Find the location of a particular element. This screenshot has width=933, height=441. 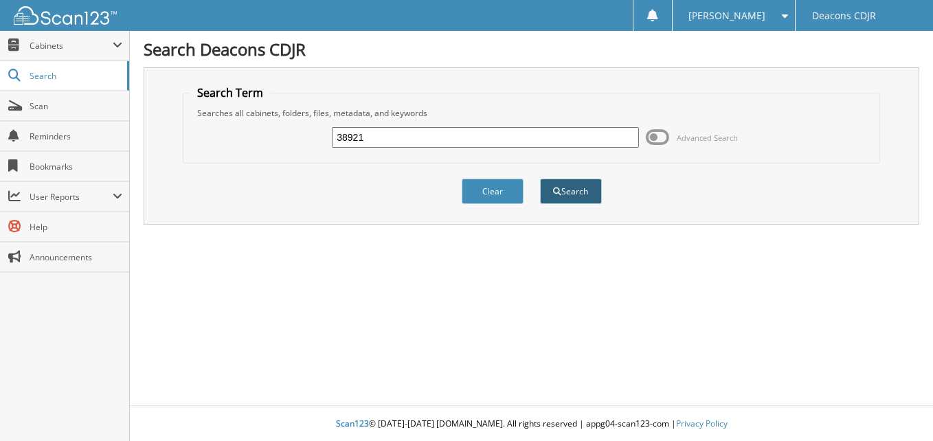

span: Advanced Search is located at coordinates (707, 137).